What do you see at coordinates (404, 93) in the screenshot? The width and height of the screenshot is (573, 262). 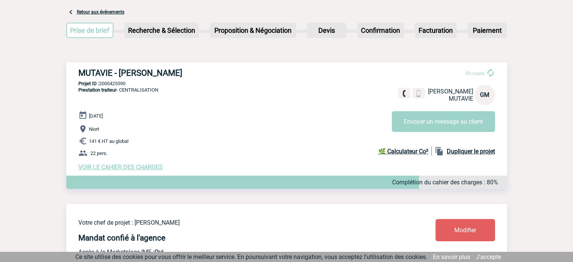 I see `img: fixe.png` at bounding box center [404, 93].